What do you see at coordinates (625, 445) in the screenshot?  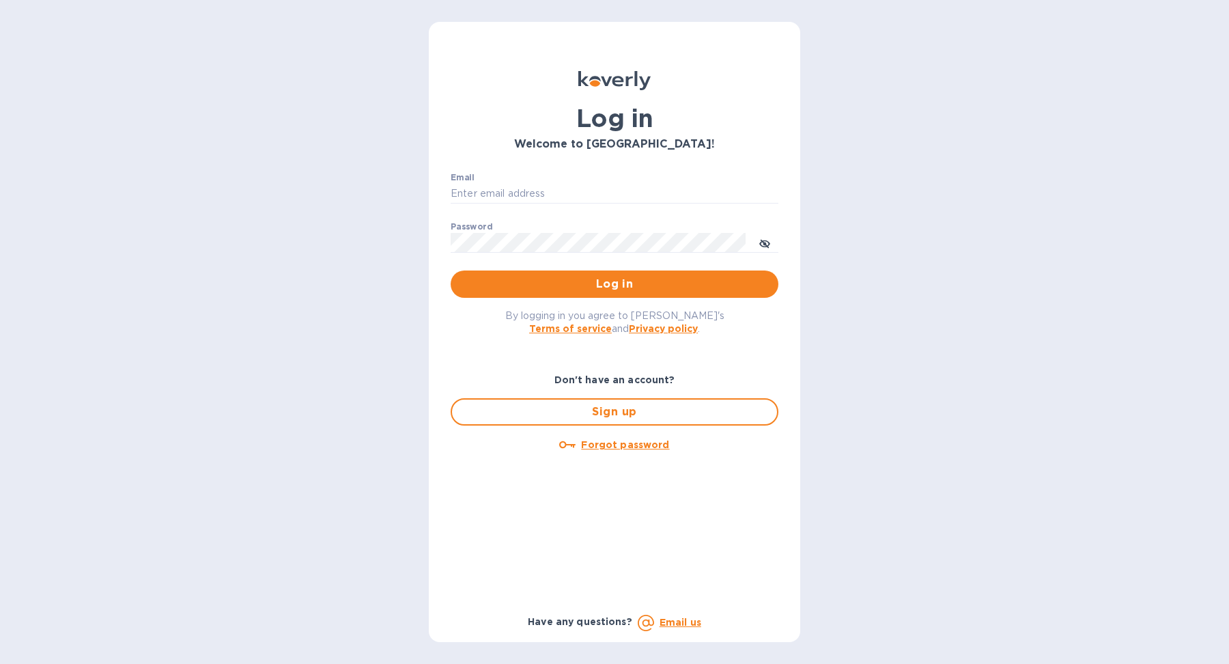 I see `u: Forgot password` at bounding box center [625, 445].